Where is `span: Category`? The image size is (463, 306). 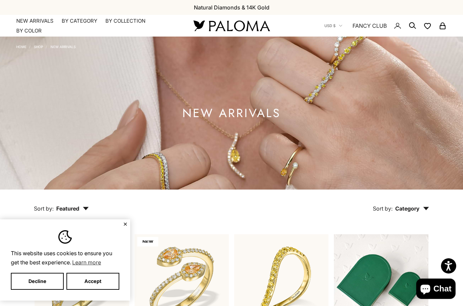
span: Category is located at coordinates (412, 209).